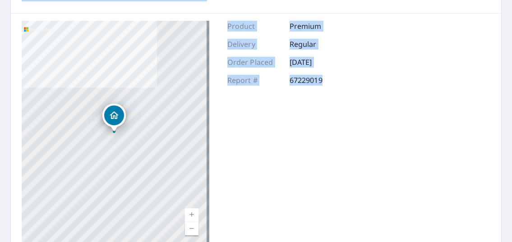  Describe the element at coordinates (317, 80) in the screenshot. I see `p: 67229019` at that location.